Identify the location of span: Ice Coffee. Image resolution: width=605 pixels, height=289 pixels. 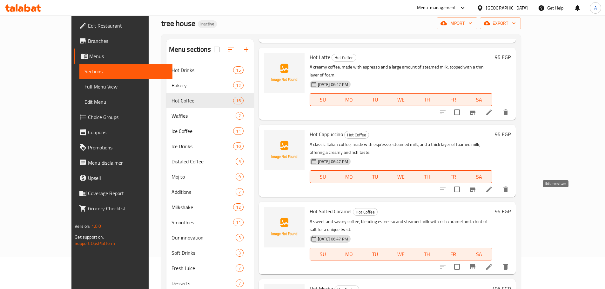
(202, 131).